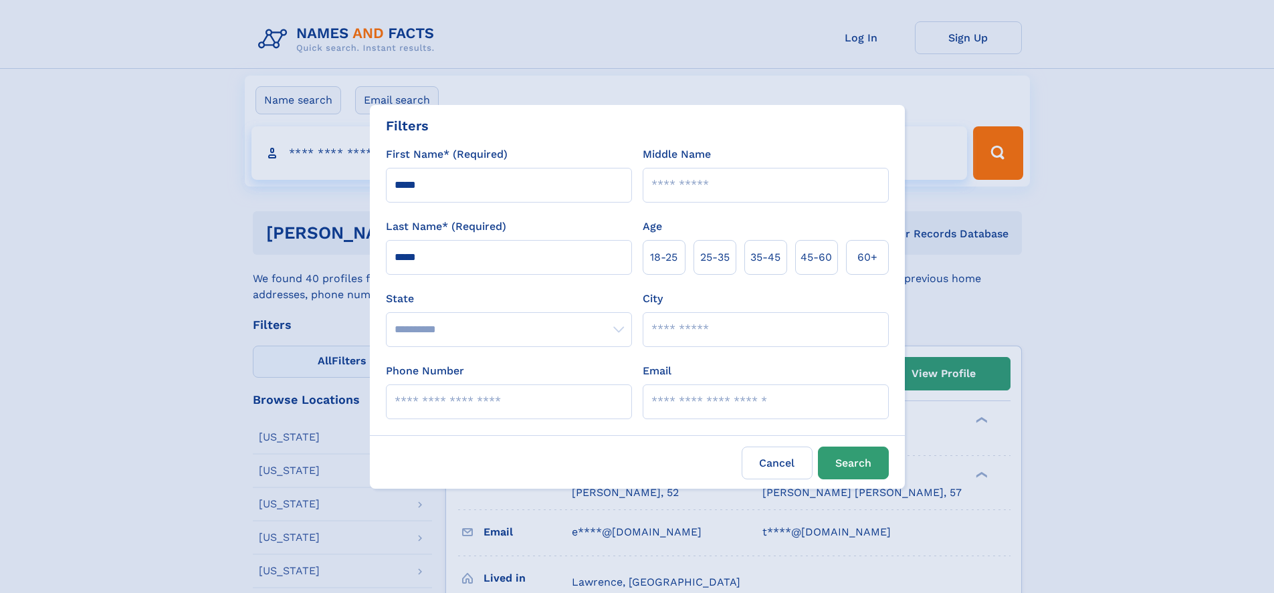  I want to click on label: Email, so click(657, 371).